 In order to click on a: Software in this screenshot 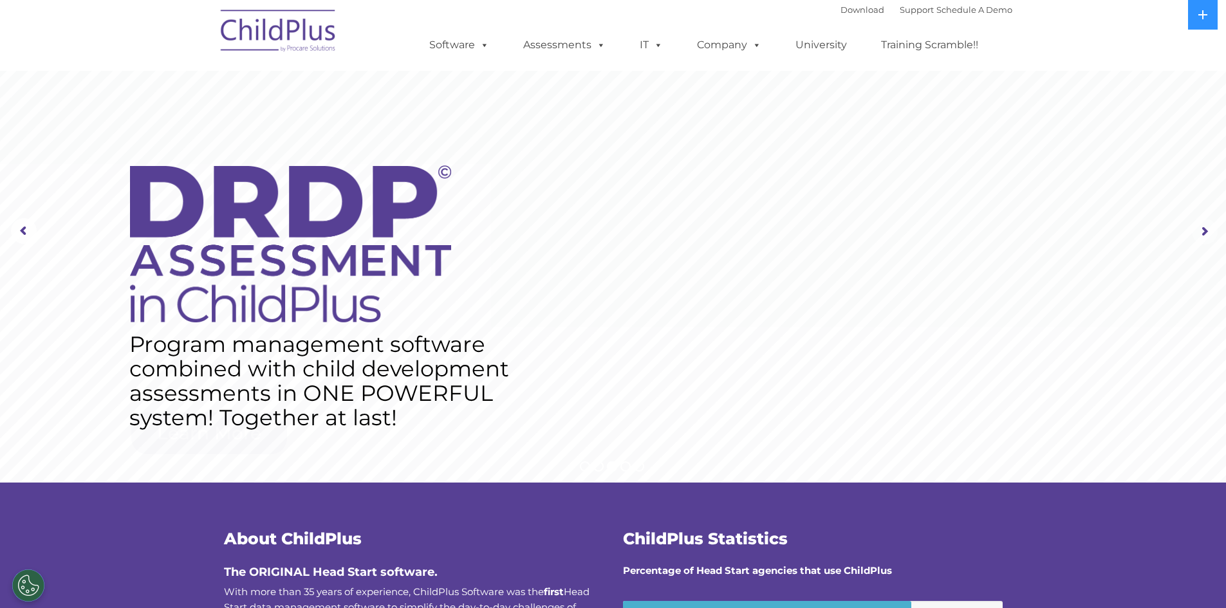, I will do `click(459, 45)`.